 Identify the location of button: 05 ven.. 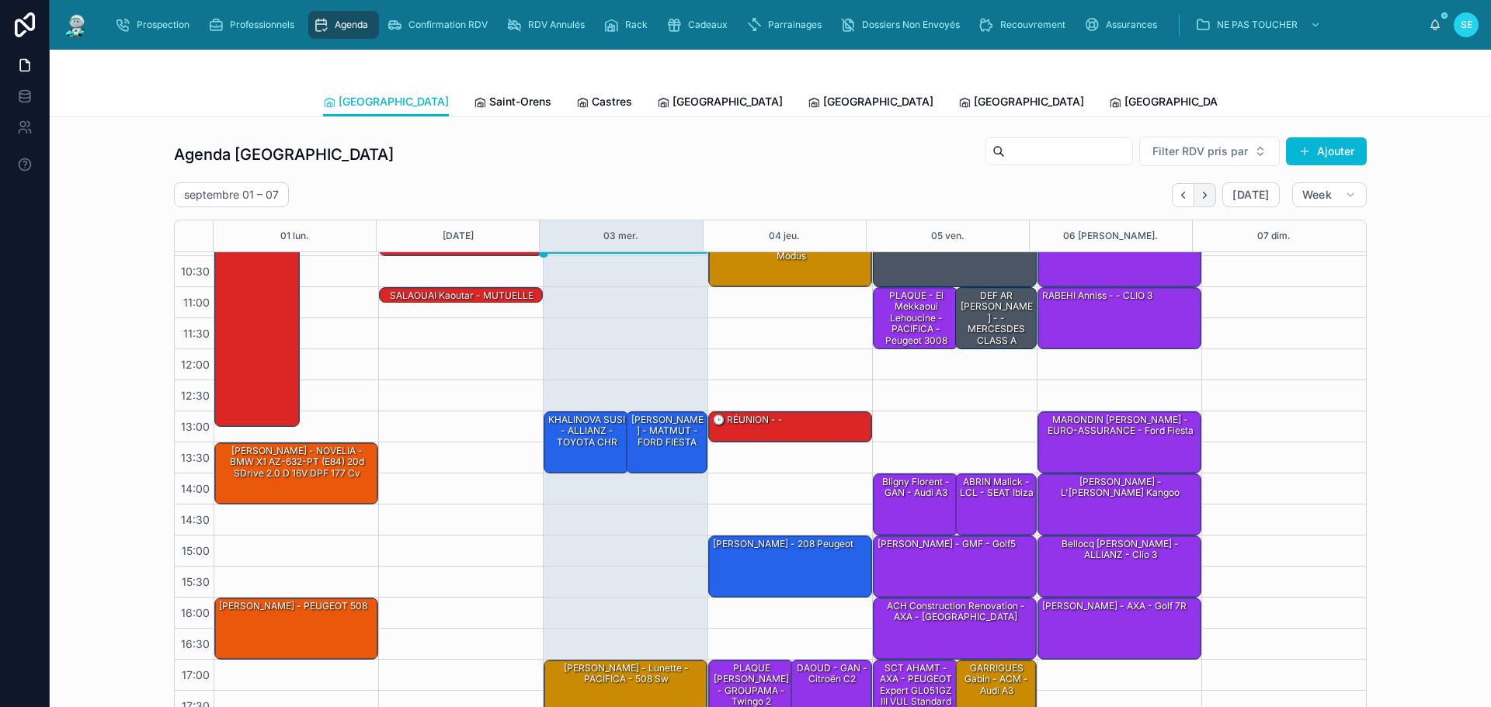
(947, 236).